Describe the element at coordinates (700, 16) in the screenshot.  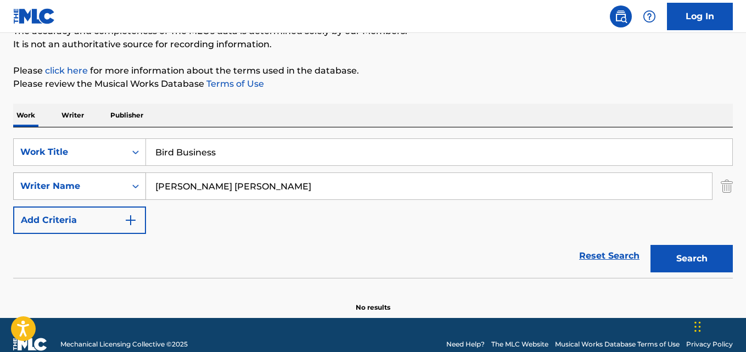
I see `a: Log In` at that location.